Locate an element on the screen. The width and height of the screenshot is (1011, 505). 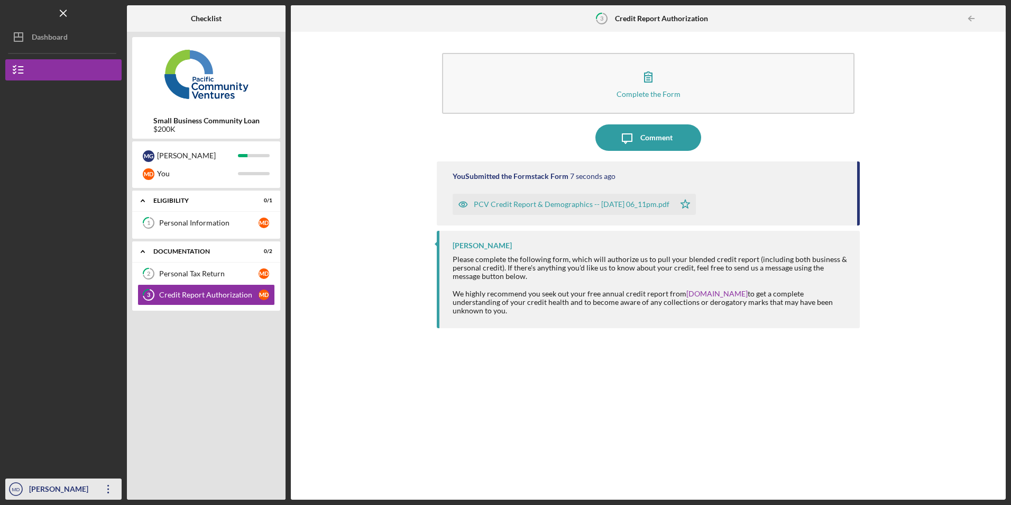
a: 2Personal Tax ReturnMD is located at coordinates (206, 273).